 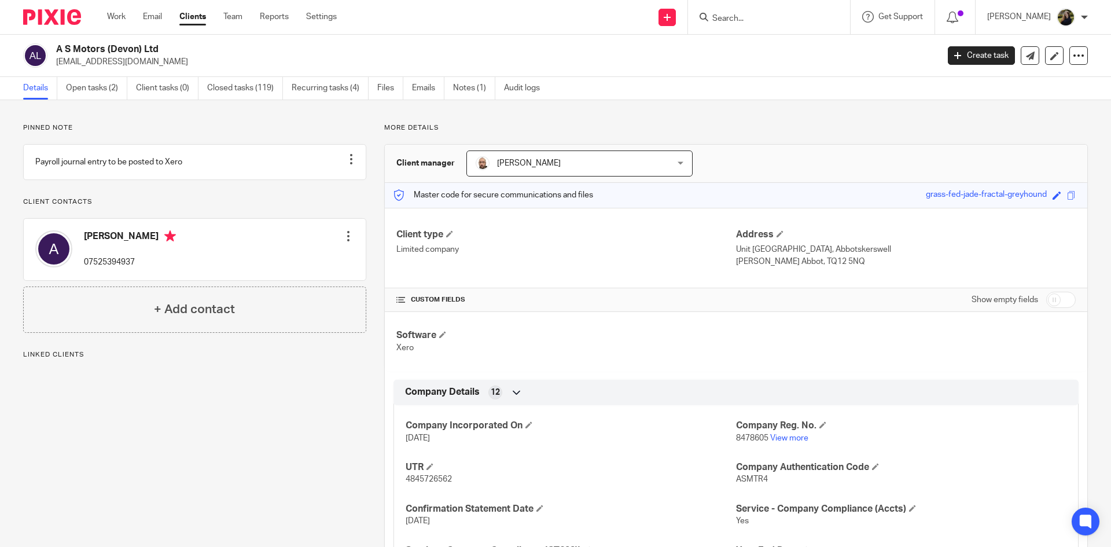 I want to click on h2: A S Motors (Devon) Ltd, so click(x=405, y=49).